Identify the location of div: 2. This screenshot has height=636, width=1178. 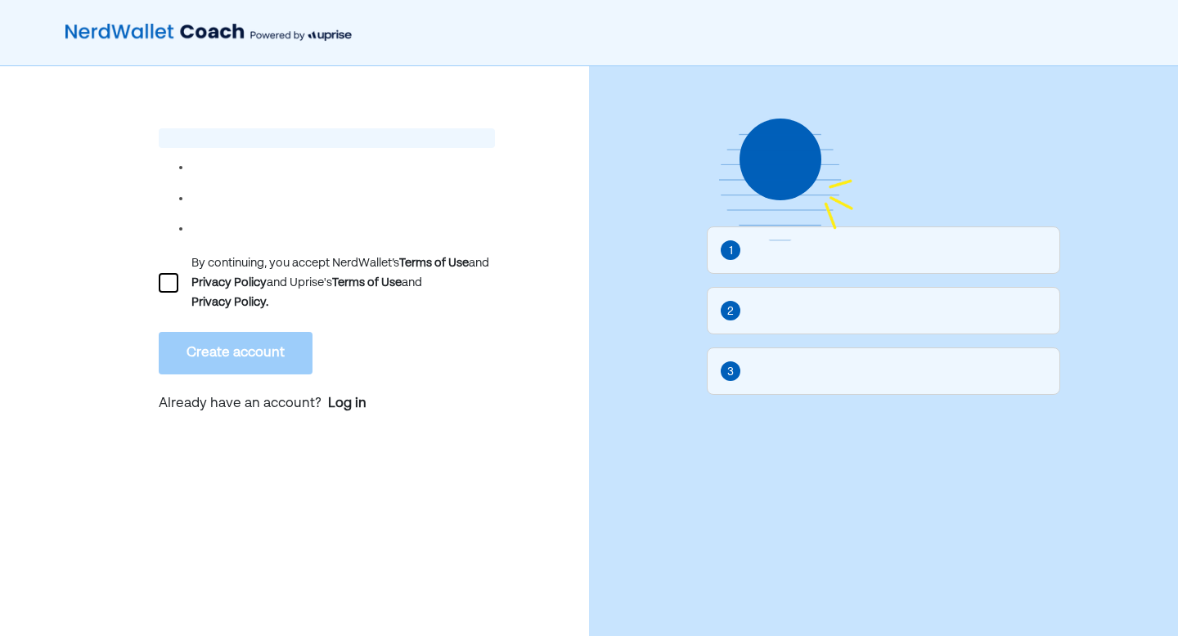
(730, 312).